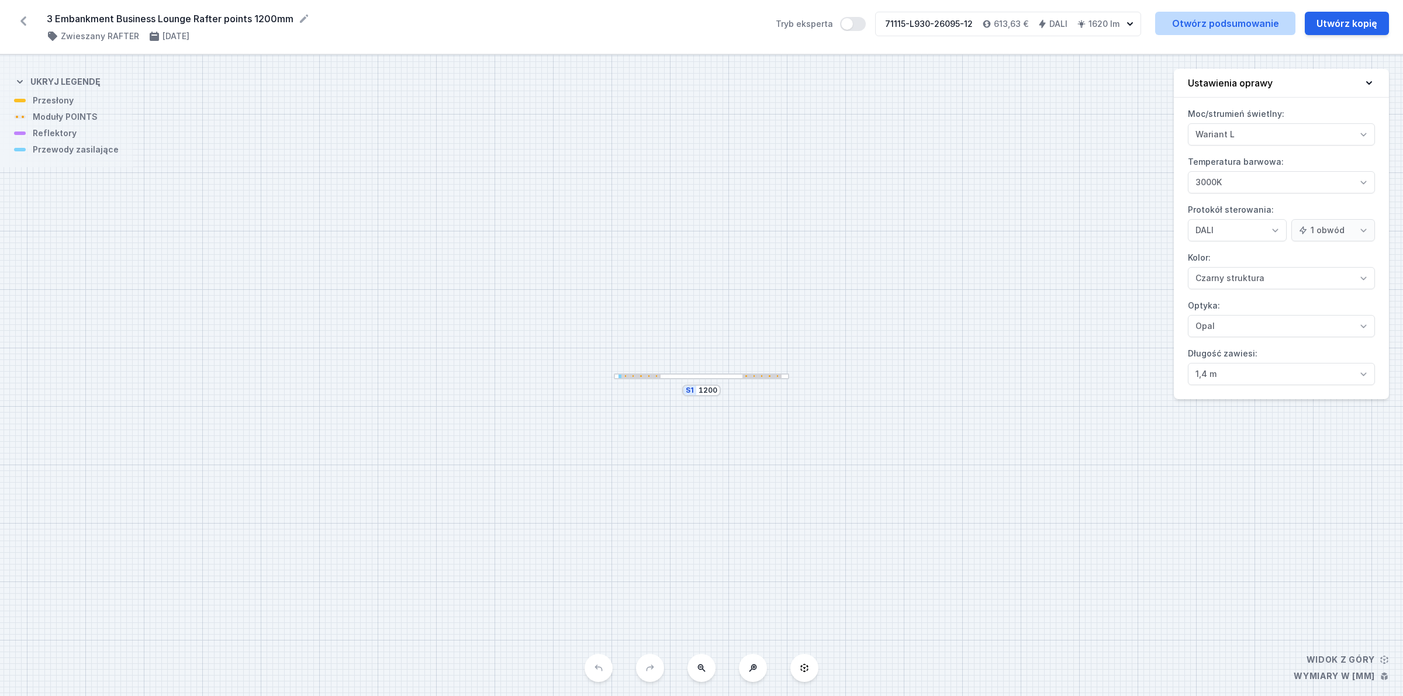 The image size is (1403, 696). Describe the element at coordinates (853, 24) in the screenshot. I see `button: Tryb eksperta` at that location.